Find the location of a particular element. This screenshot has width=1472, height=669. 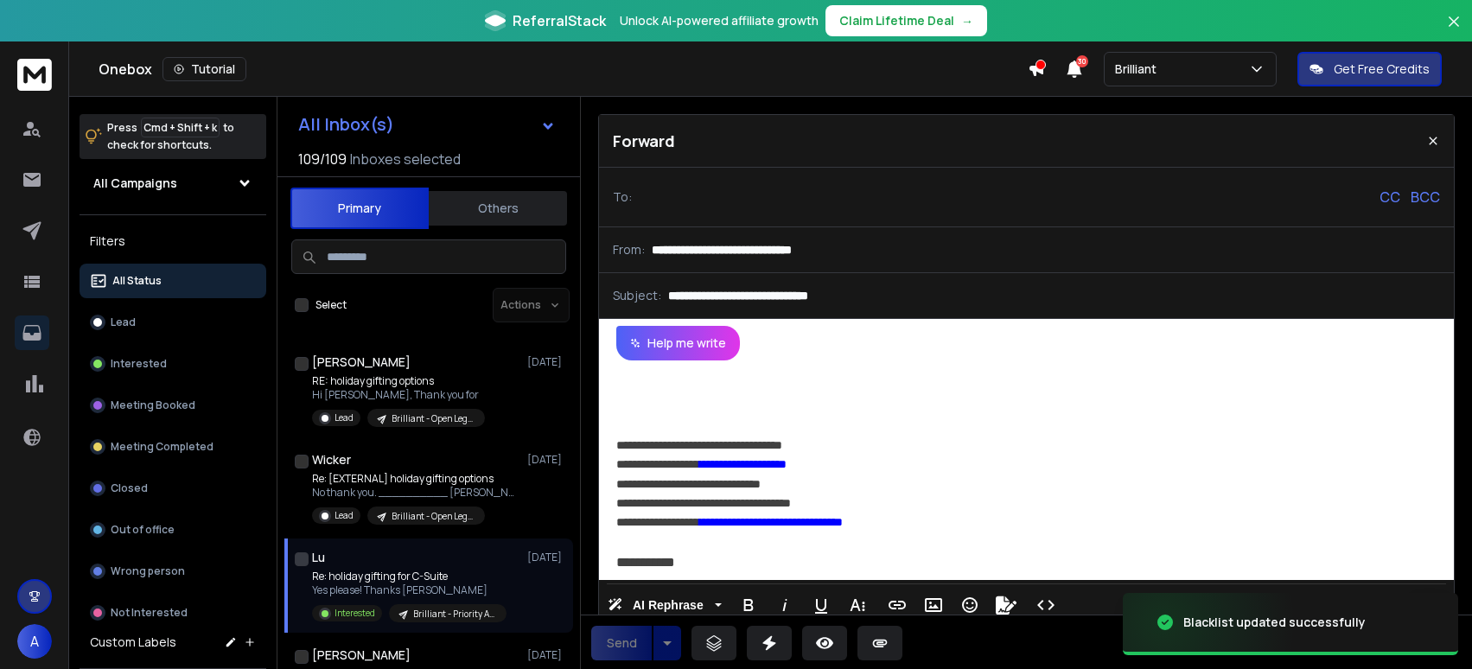

button: Claim Lifetime Deal→ is located at coordinates (906, 21).